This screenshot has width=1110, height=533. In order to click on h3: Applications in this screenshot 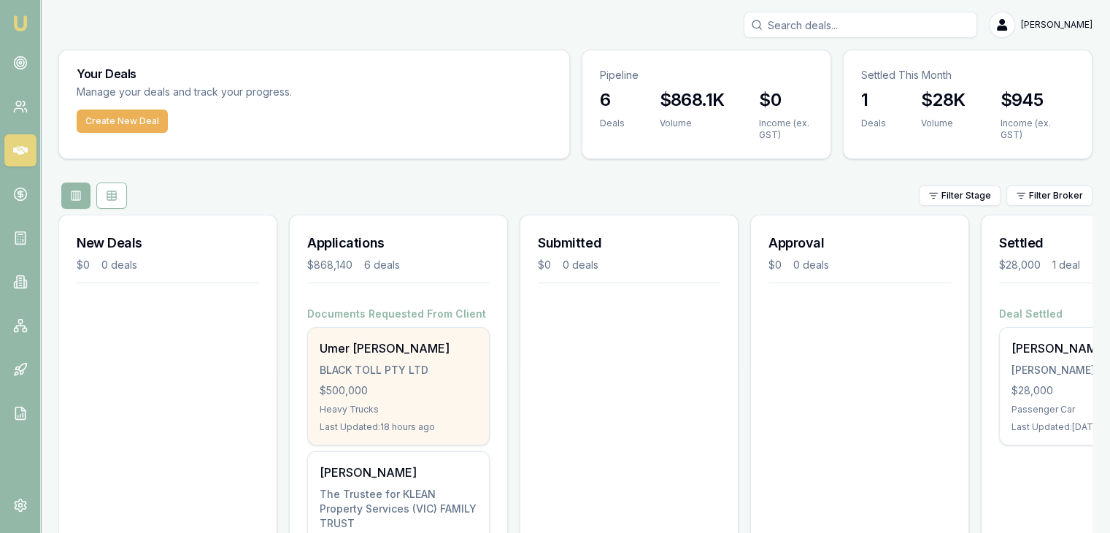, I will do `click(399, 243)`.